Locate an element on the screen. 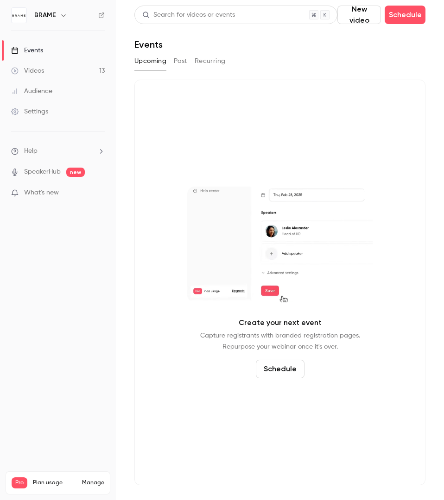 Image resolution: width=444 pixels, height=500 pixels. img: BRAME is located at coordinates (19, 15).